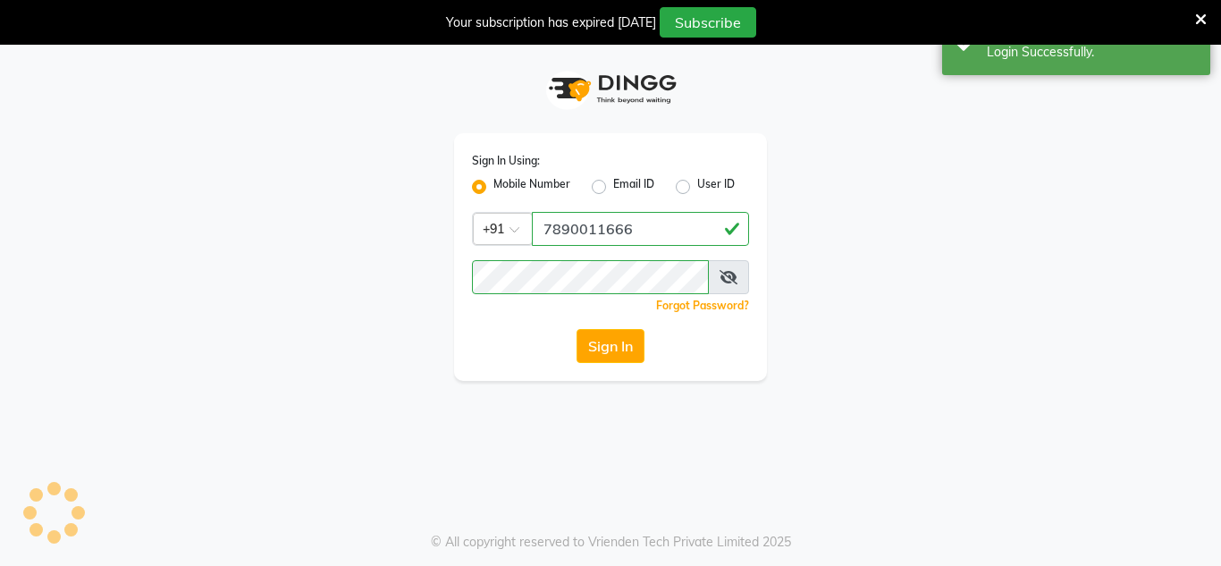 Image resolution: width=1221 pixels, height=566 pixels. Describe the element at coordinates (532, 187) in the screenshot. I see `label: Mobile Number` at that location.